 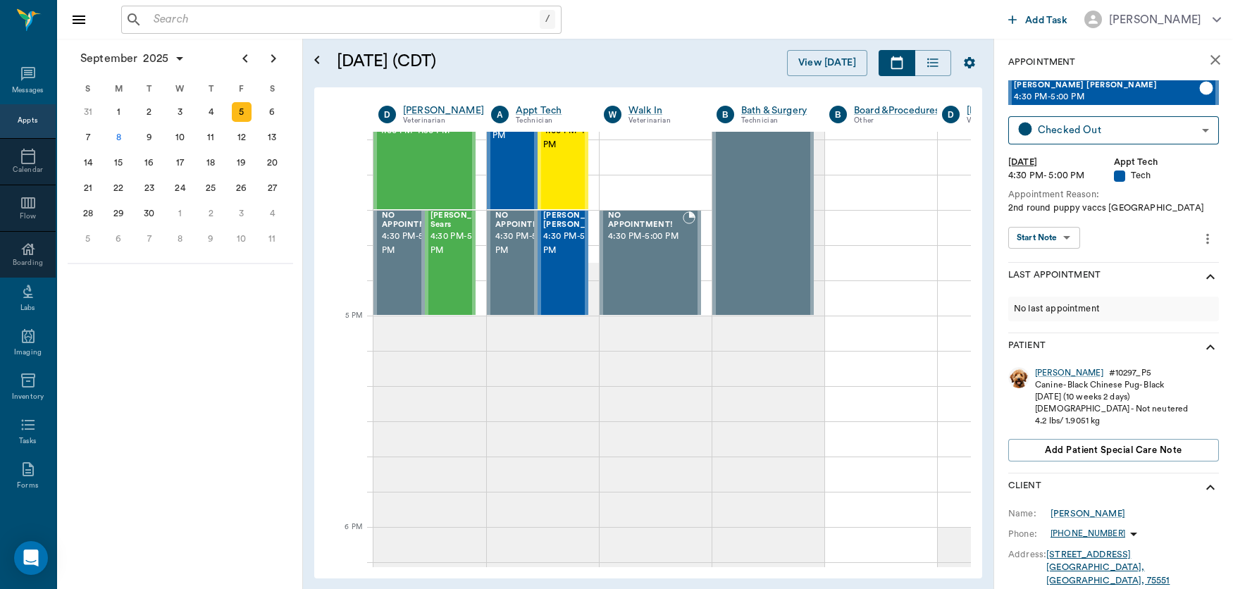 I want to click on div: Sunday, August 31, 2025, so click(x=88, y=112).